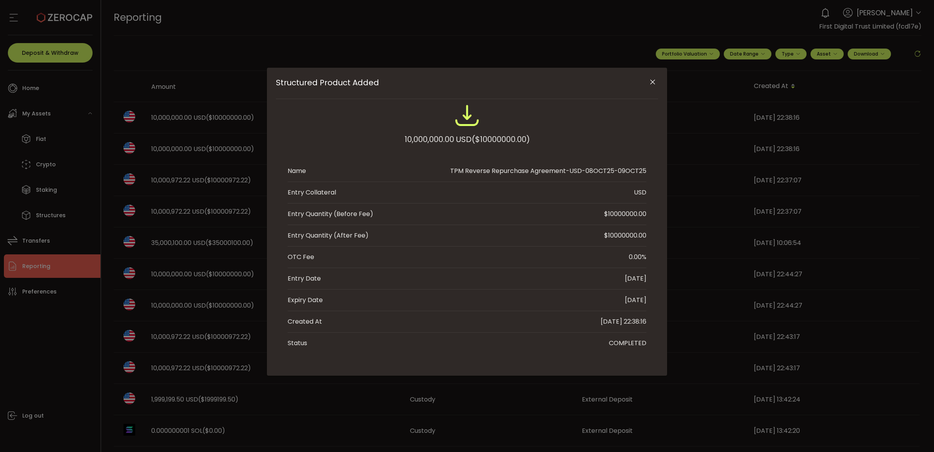  What do you see at coordinates (301, 257) in the screenshot?
I see `div: OTC Fee` at bounding box center [301, 257].